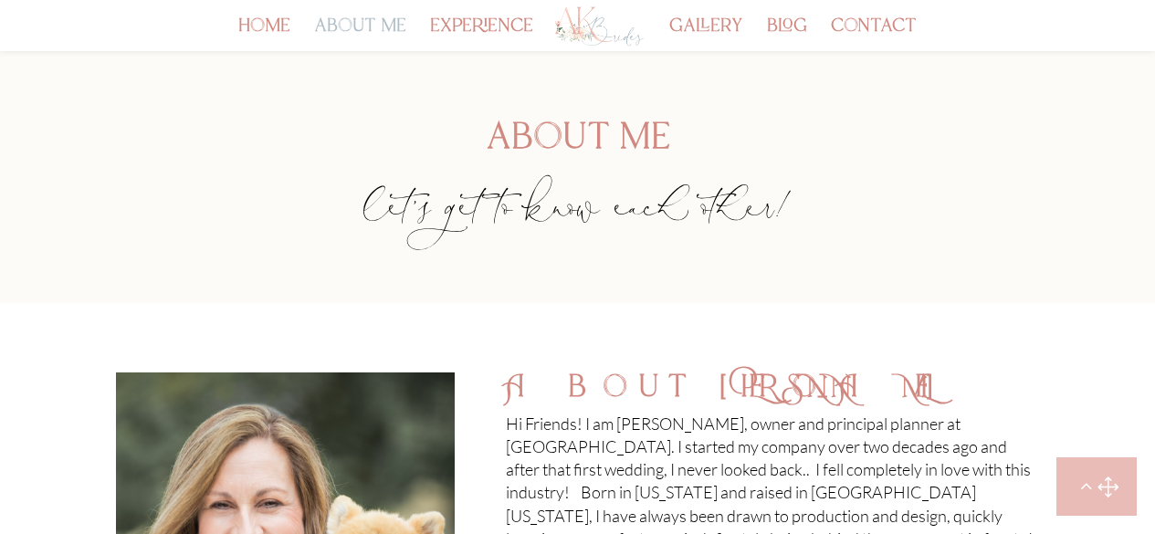  What do you see at coordinates (481, 36) in the screenshot?
I see `a: experience` at bounding box center [481, 36].